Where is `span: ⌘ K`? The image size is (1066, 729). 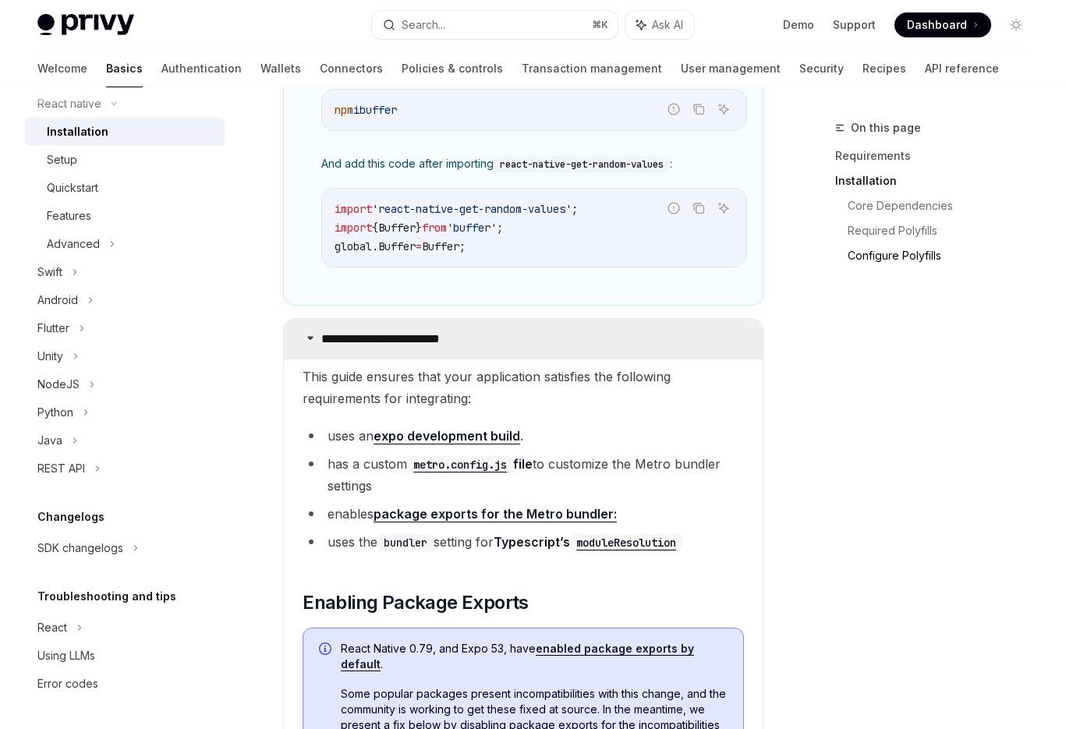
span: ⌘ K is located at coordinates (600, 25).